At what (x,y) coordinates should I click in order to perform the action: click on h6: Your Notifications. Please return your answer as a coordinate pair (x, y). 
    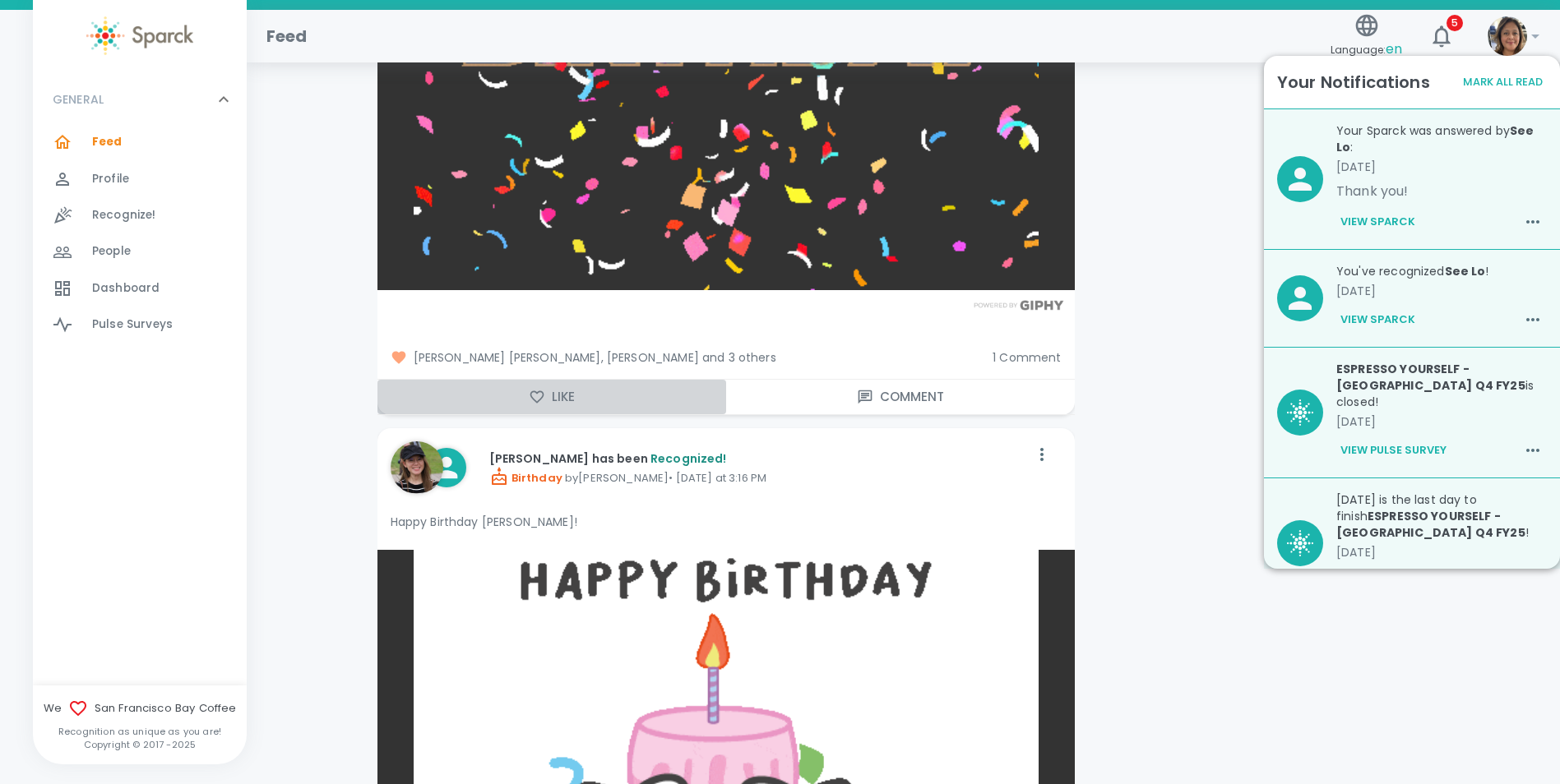
    Looking at the image, I should click on (1354, 82).